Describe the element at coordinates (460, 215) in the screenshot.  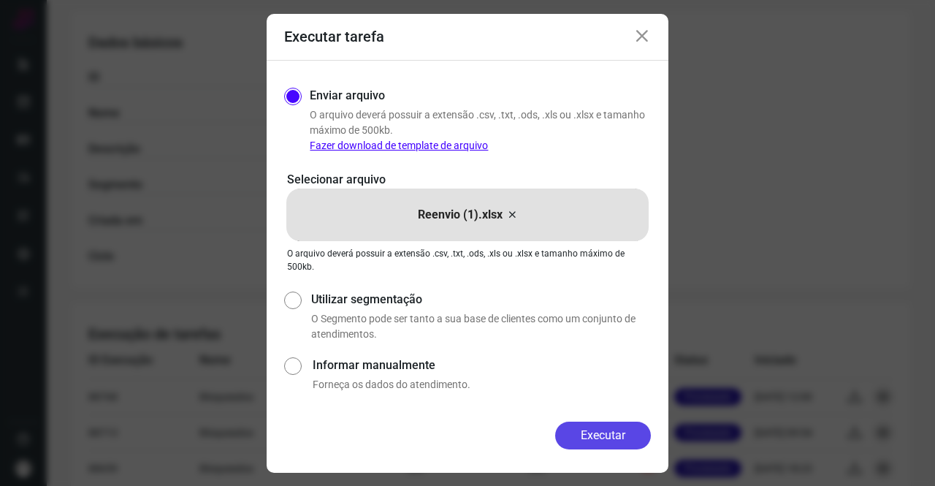
I see `p: Reenvio (1).xlsx` at that location.